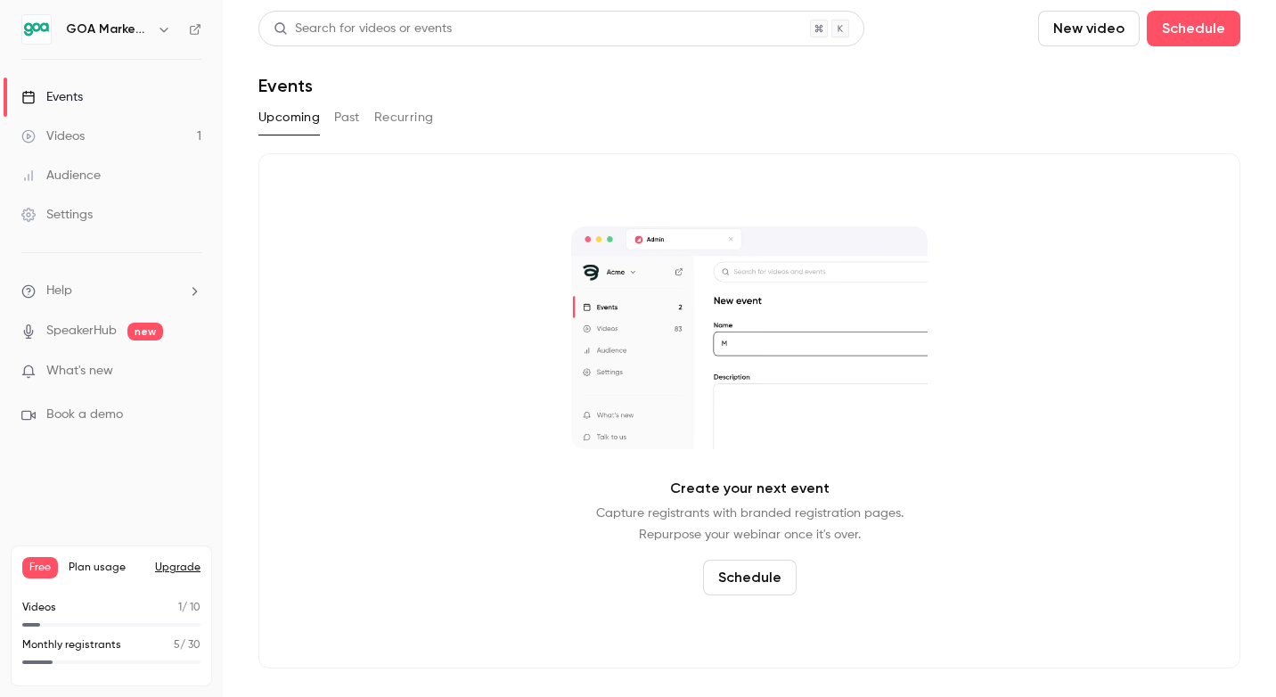  I want to click on span: Free, so click(40, 567).